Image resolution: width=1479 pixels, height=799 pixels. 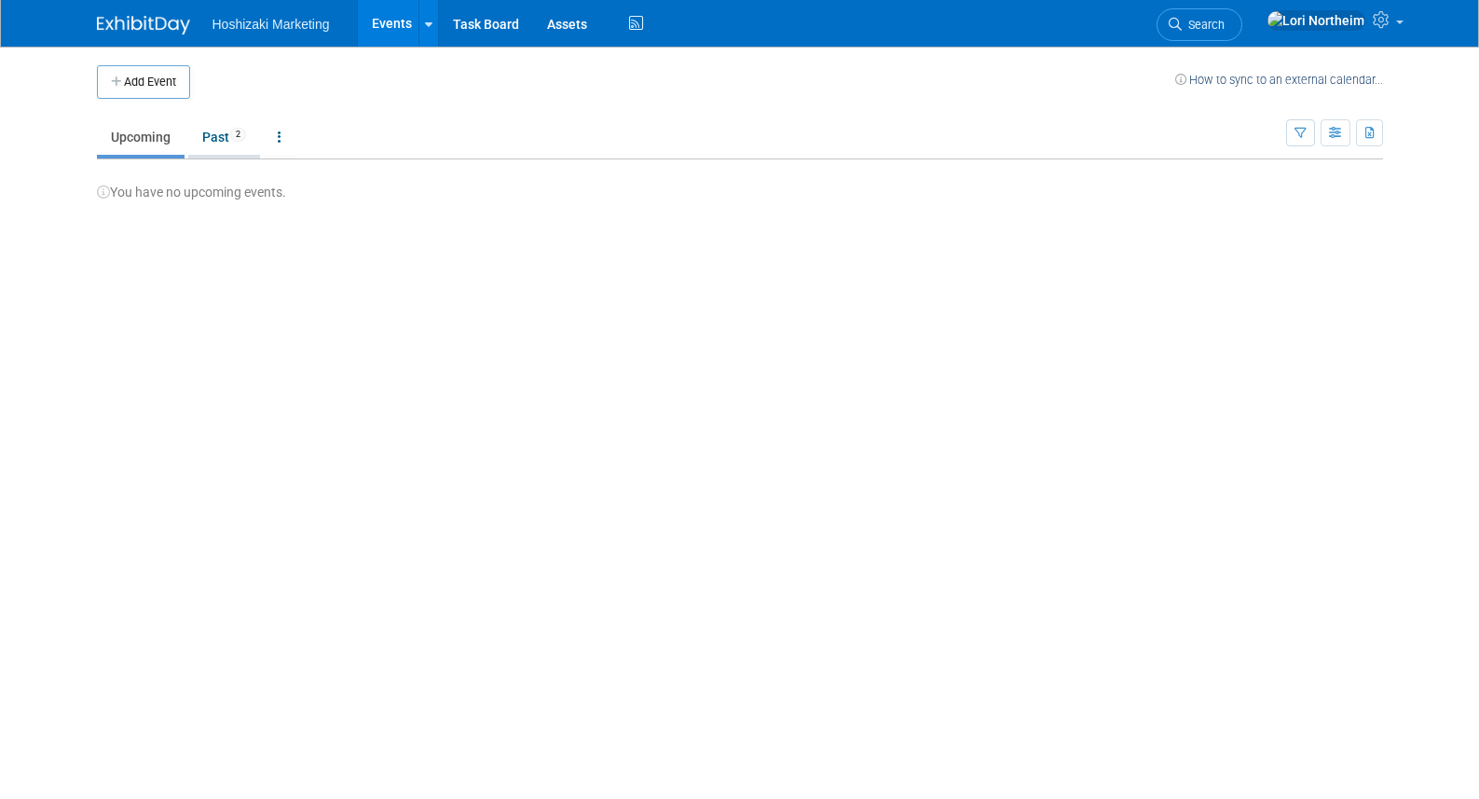 I want to click on a: How to sync to an external calendar..., so click(x=1278, y=79).